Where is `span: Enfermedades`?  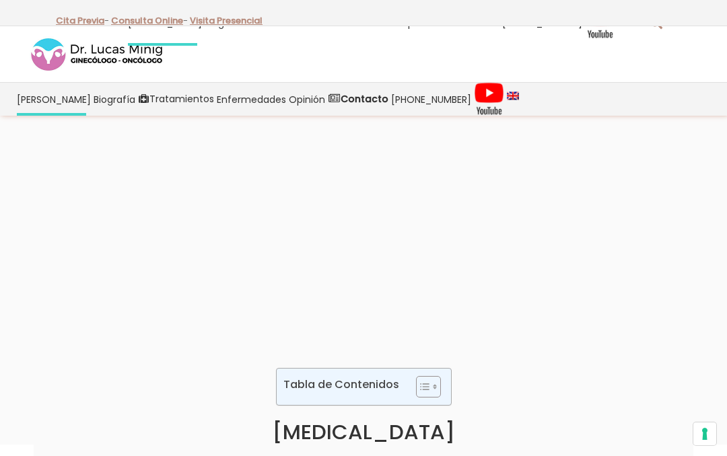 span: Enfermedades is located at coordinates (251, 99).